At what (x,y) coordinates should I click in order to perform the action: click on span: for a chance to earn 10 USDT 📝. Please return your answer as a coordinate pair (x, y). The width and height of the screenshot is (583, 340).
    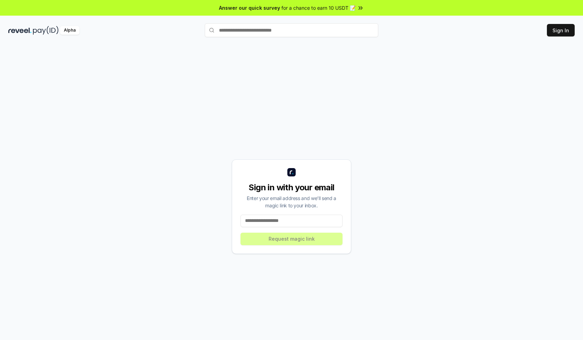
    Looking at the image, I should click on (319, 8).